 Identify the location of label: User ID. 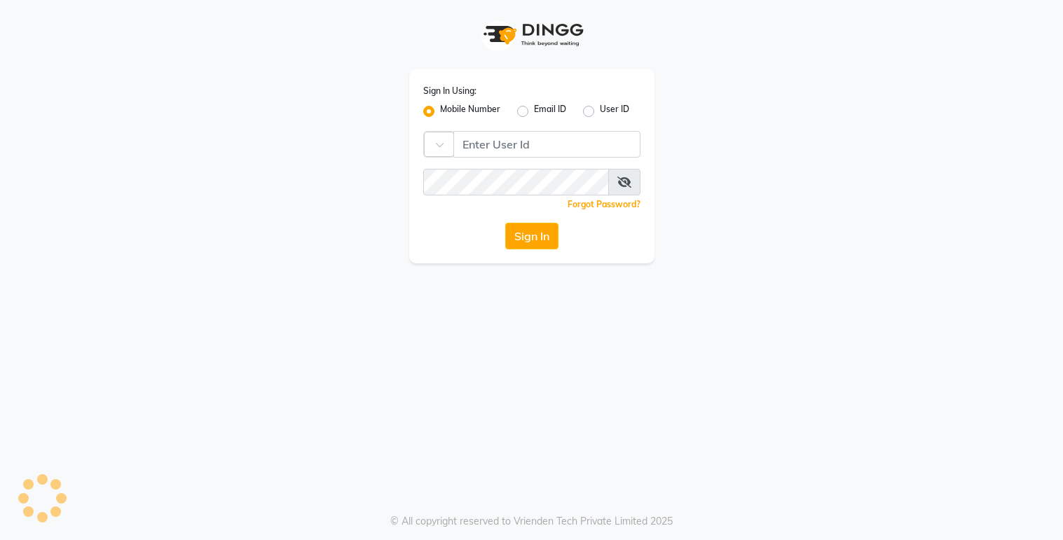
(615, 111).